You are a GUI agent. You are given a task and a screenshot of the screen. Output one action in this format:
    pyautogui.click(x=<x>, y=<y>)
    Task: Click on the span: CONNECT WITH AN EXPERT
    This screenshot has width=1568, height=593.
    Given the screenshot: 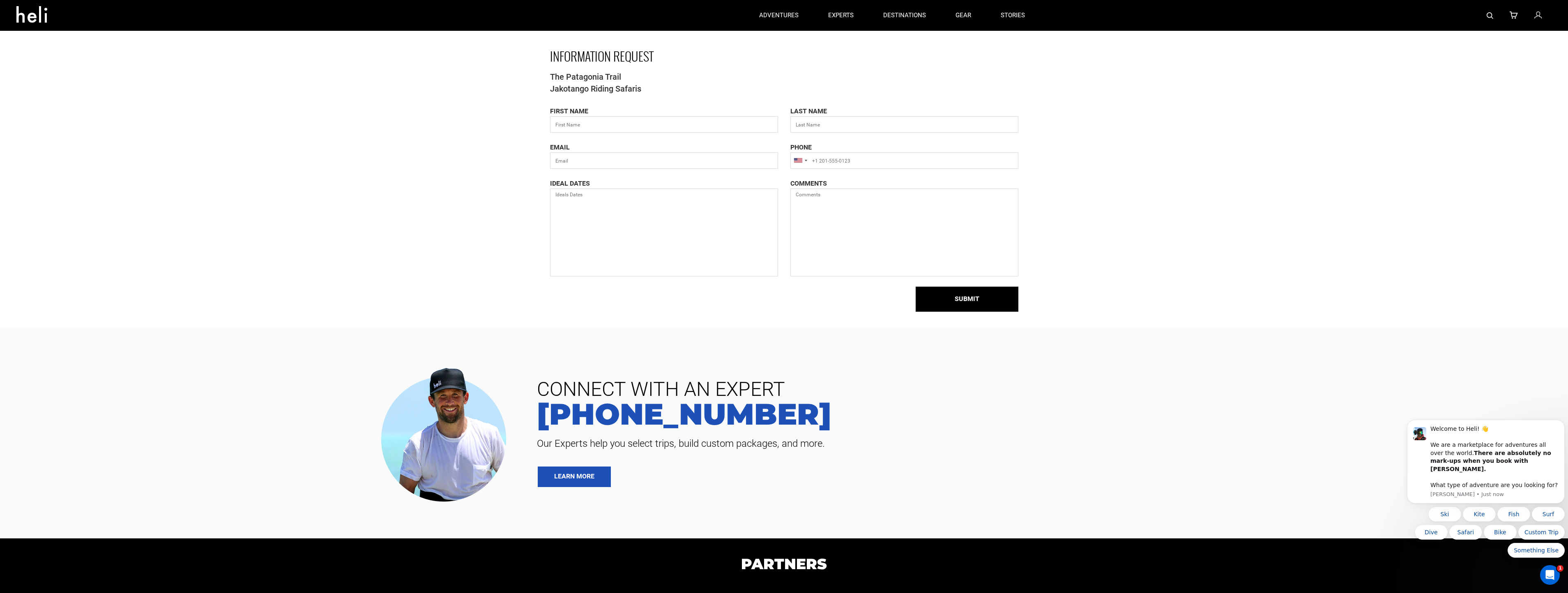 What is the action you would take?
    pyautogui.click(x=1043, y=389)
    